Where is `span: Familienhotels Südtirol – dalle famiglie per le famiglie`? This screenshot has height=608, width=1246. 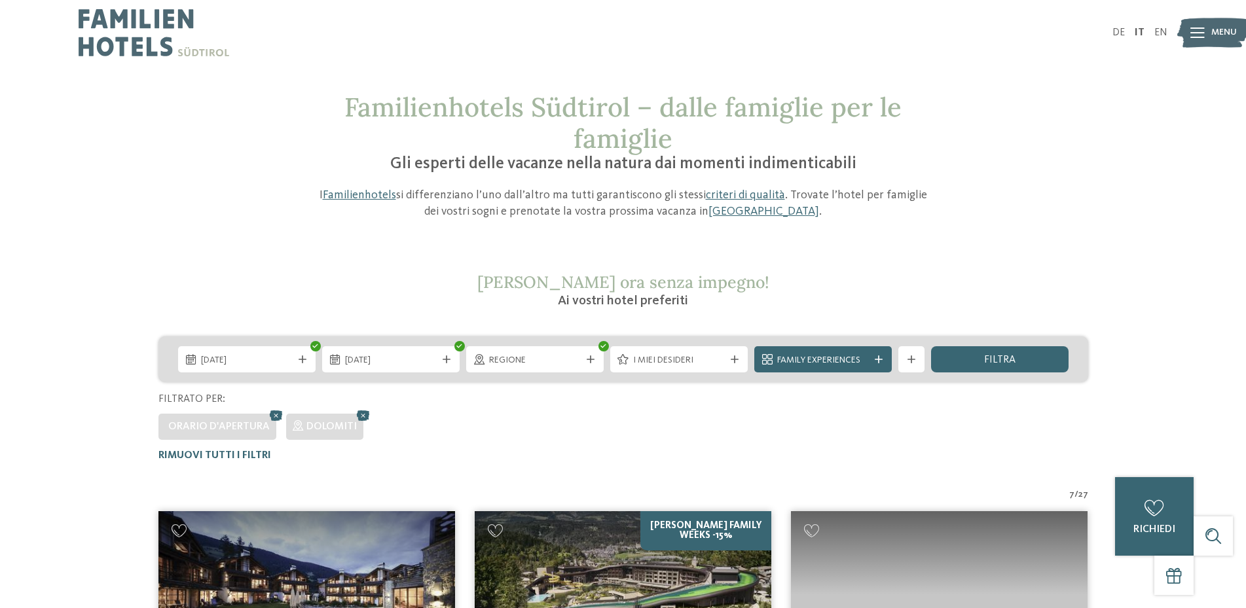 span: Familienhotels Südtirol – dalle famiglie per le famiglie is located at coordinates (623, 122).